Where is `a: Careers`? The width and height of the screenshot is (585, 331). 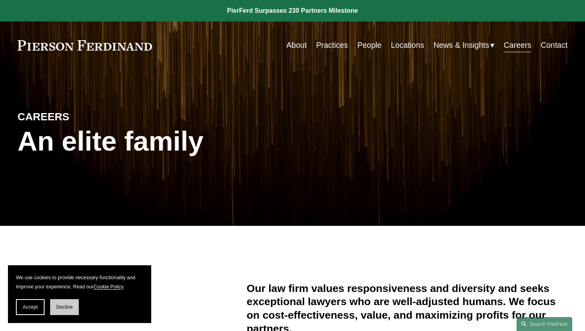
a: Careers is located at coordinates (518, 45).